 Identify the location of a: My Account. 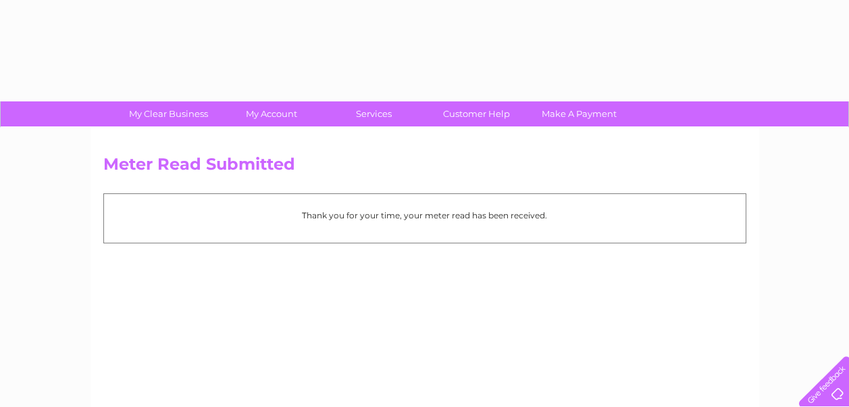
(271, 114).